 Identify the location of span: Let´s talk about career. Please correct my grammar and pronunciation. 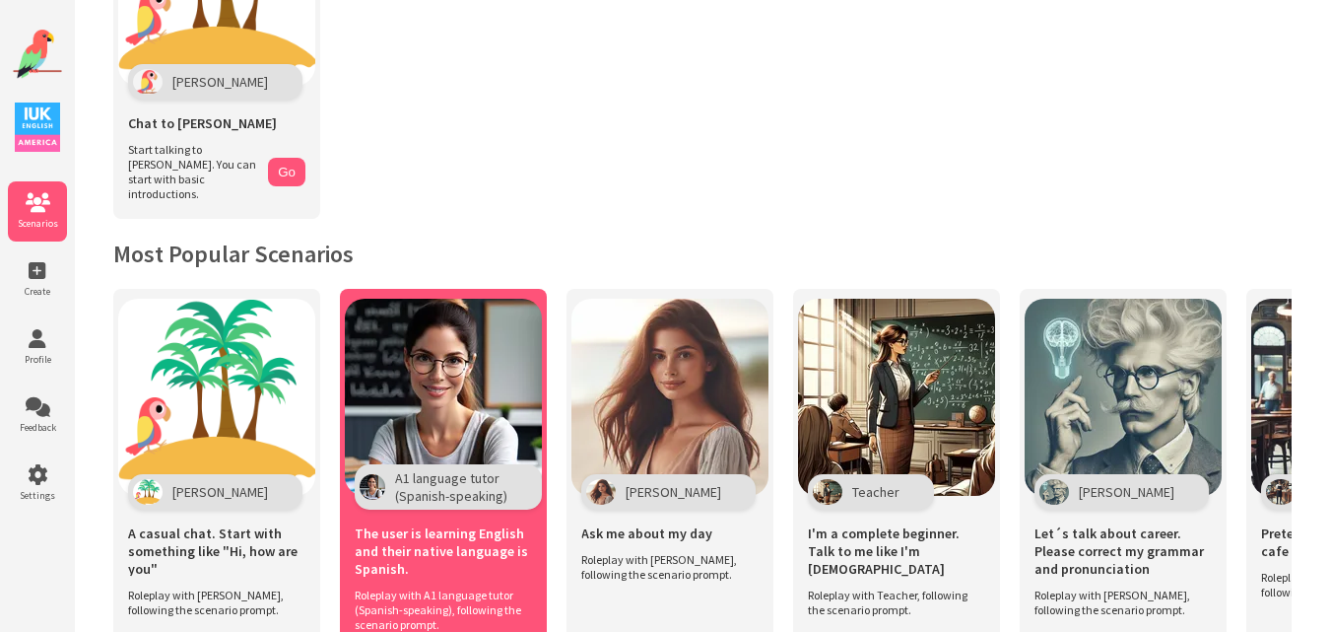
(1123, 551).